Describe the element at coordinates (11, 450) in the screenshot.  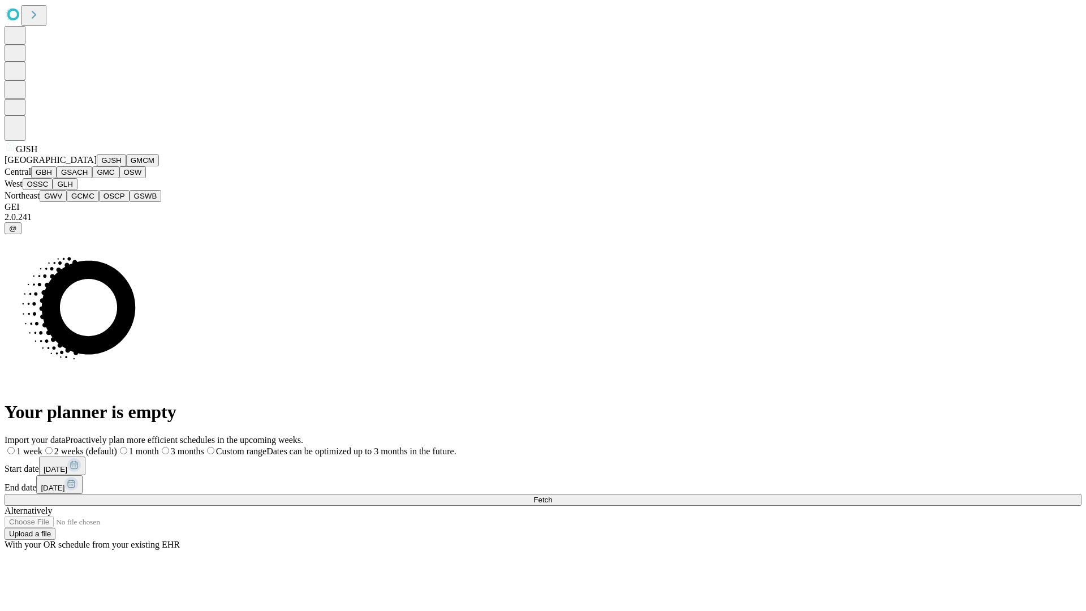
I see `input: 1 week` at that location.